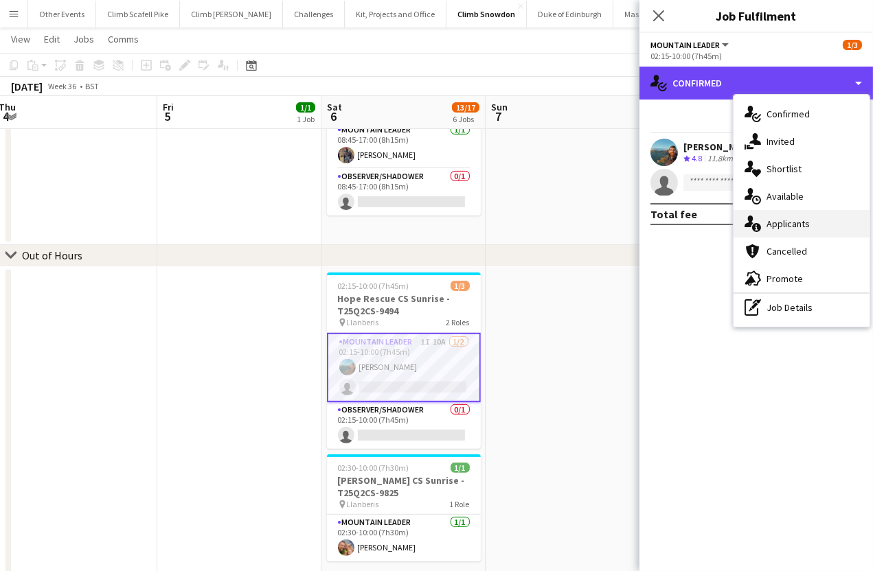 The height and width of the screenshot is (571, 873). I want to click on span: 5, so click(167, 116).